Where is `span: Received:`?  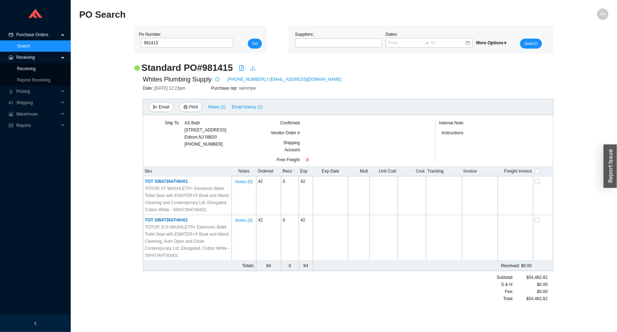
span: Received: is located at coordinates (511, 265).